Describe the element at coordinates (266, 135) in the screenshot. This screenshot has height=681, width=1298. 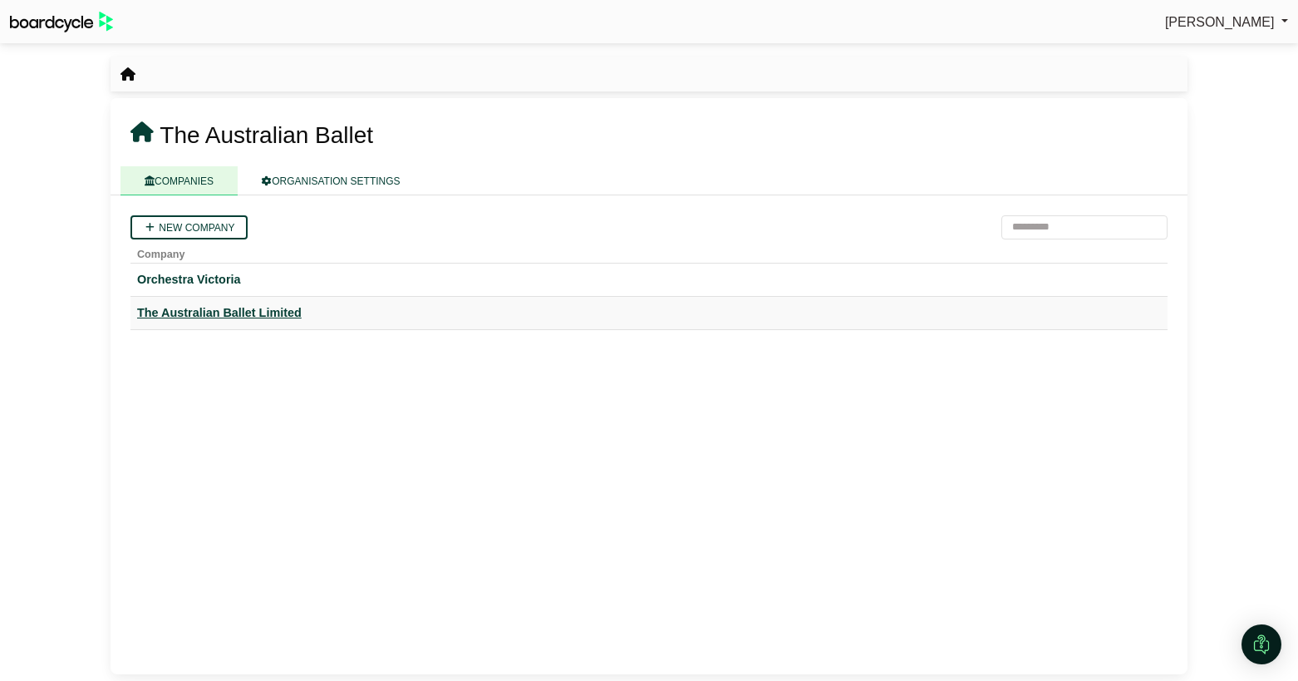
I see `span: The Australian Ballet` at that location.